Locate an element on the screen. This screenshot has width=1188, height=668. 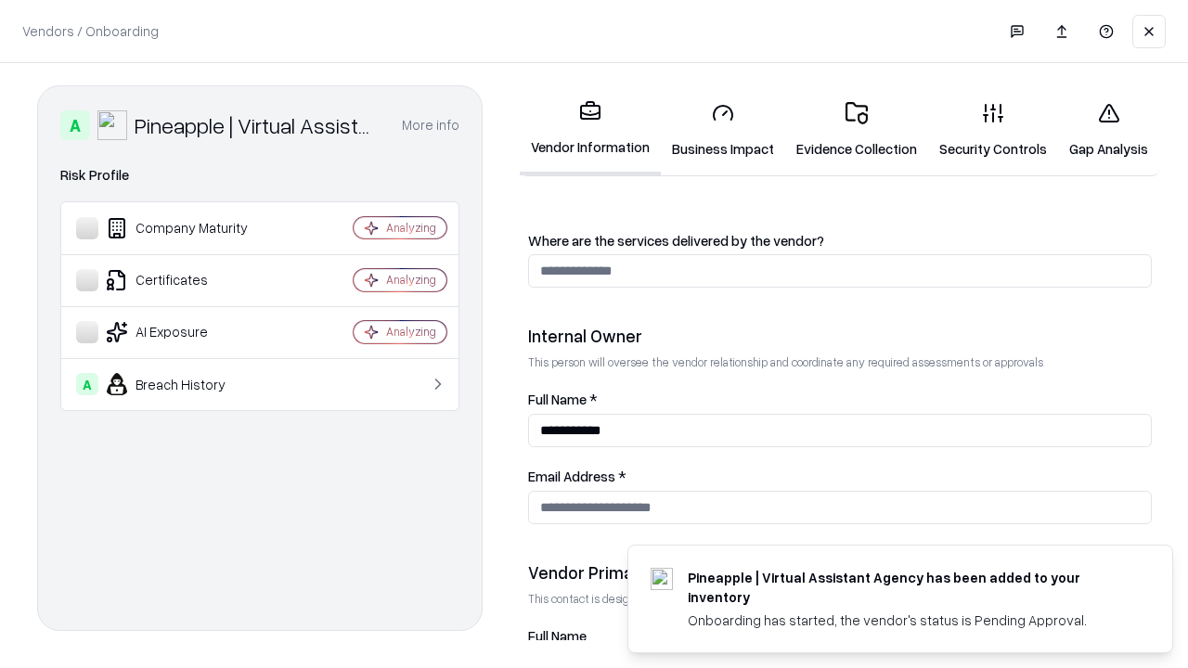
div: Pineapple | Virtual Assistant Agency has been added to your inventory is located at coordinates (908, 588).